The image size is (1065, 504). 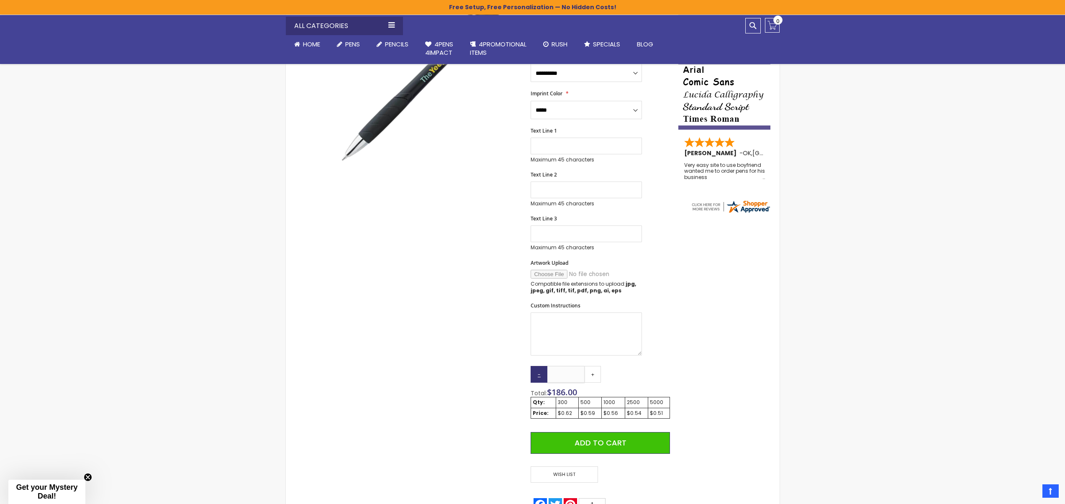 I want to click on a: Specials, so click(x=602, y=44).